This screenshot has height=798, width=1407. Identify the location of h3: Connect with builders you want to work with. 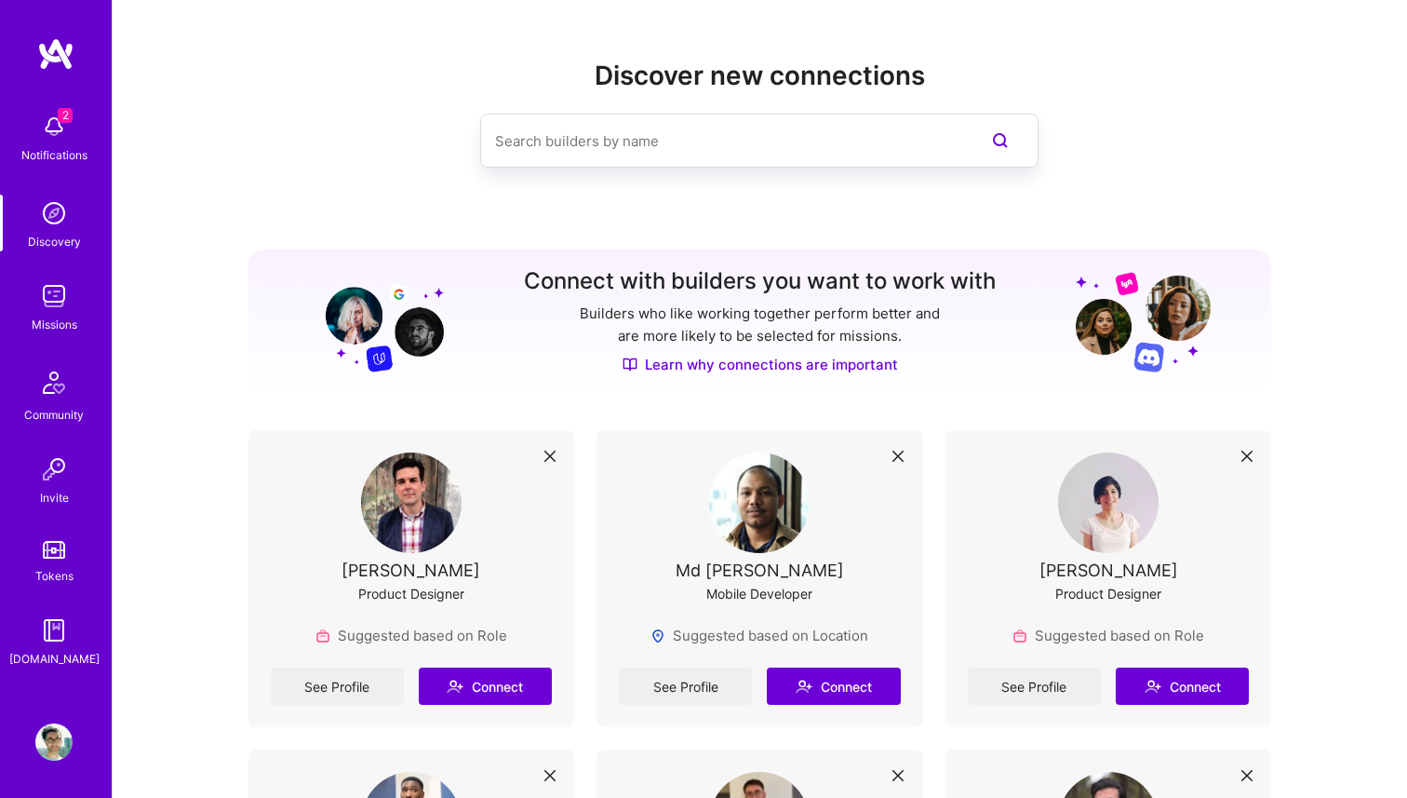
(760, 281).